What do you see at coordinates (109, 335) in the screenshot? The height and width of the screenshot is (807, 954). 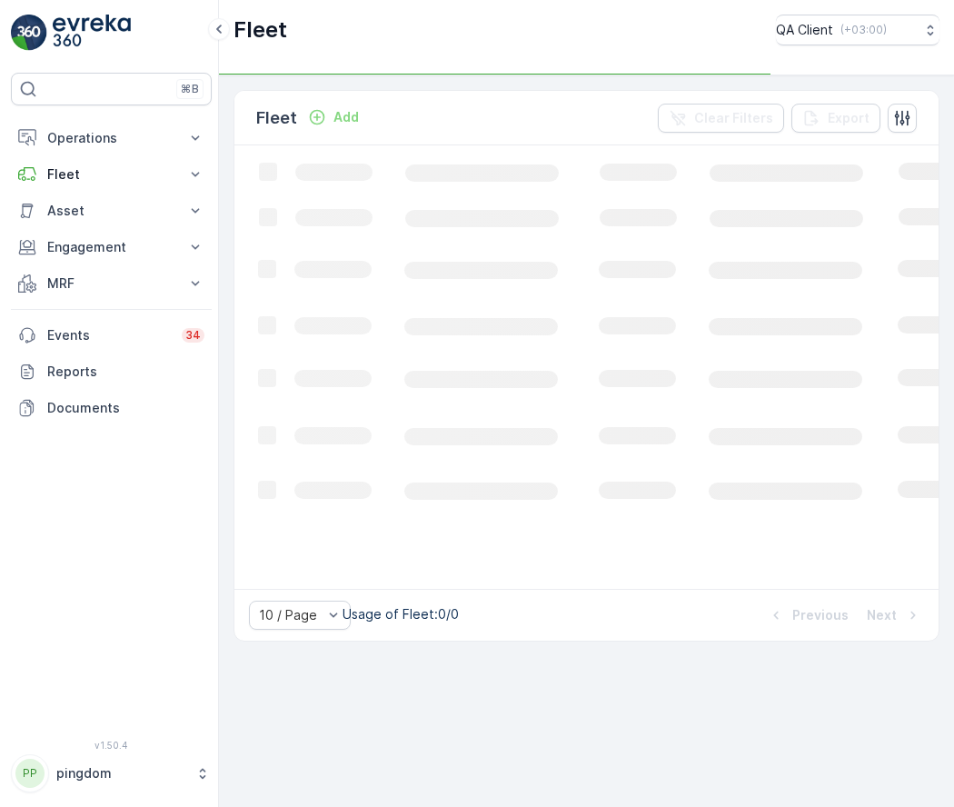 I see `p: Events` at bounding box center [109, 335].